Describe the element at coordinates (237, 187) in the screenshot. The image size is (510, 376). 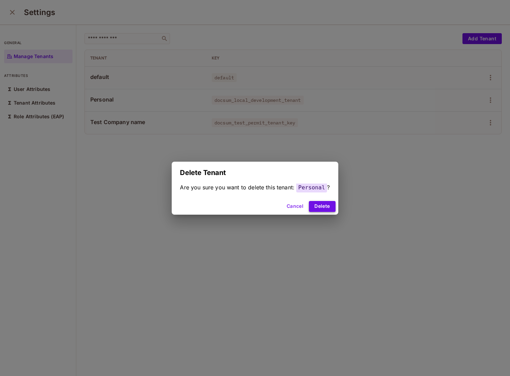
I see `span: Are you sure you want to delete this tenant:` at that location.